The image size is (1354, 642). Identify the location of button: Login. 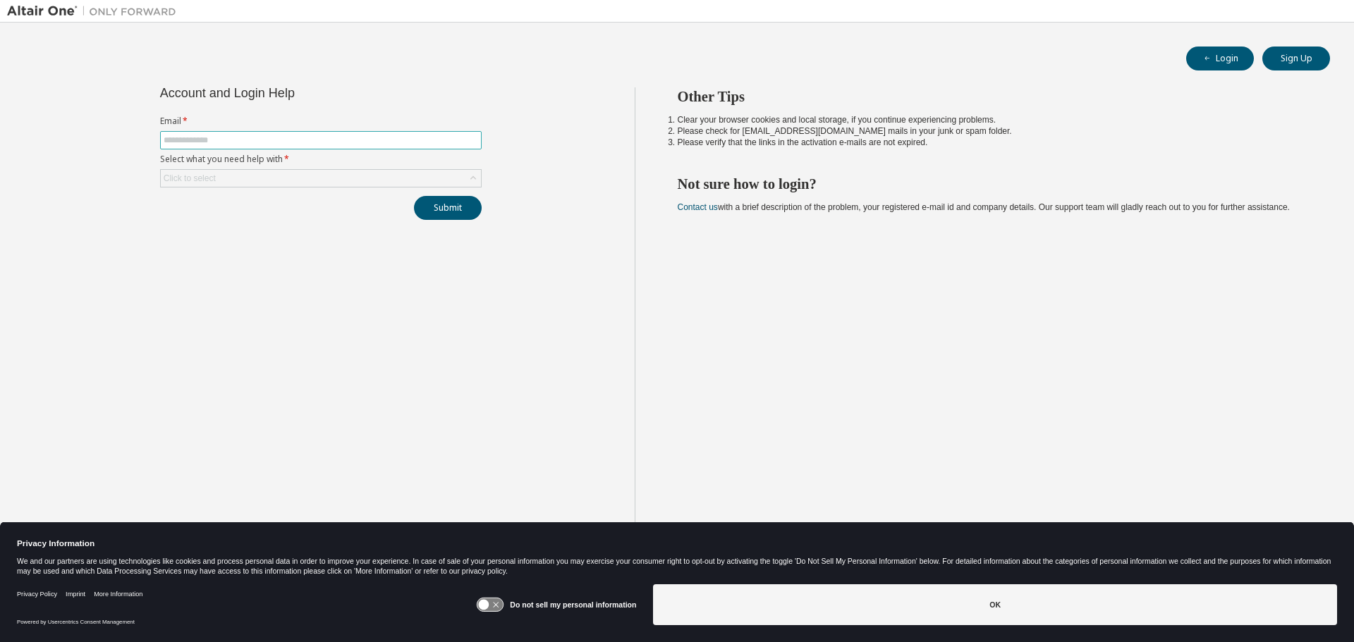
(1220, 59).